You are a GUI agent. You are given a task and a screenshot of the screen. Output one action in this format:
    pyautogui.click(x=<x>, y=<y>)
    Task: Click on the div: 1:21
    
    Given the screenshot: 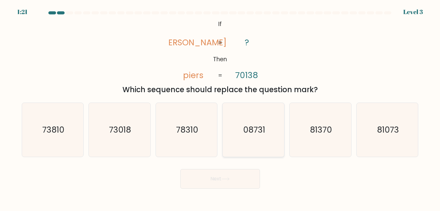 What is the action you would take?
    pyautogui.click(x=22, y=12)
    